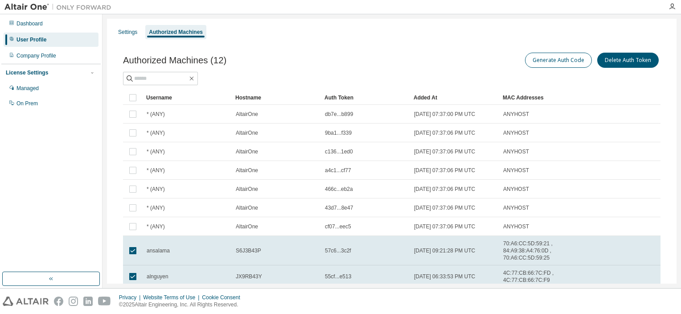 The width and height of the screenshot is (681, 314). I want to click on img: Altair One, so click(60, 7).